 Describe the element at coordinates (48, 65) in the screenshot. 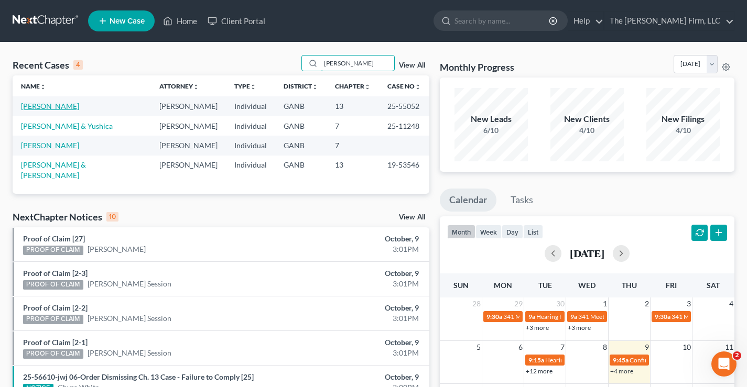

I see `div: Recent Cases` at that location.